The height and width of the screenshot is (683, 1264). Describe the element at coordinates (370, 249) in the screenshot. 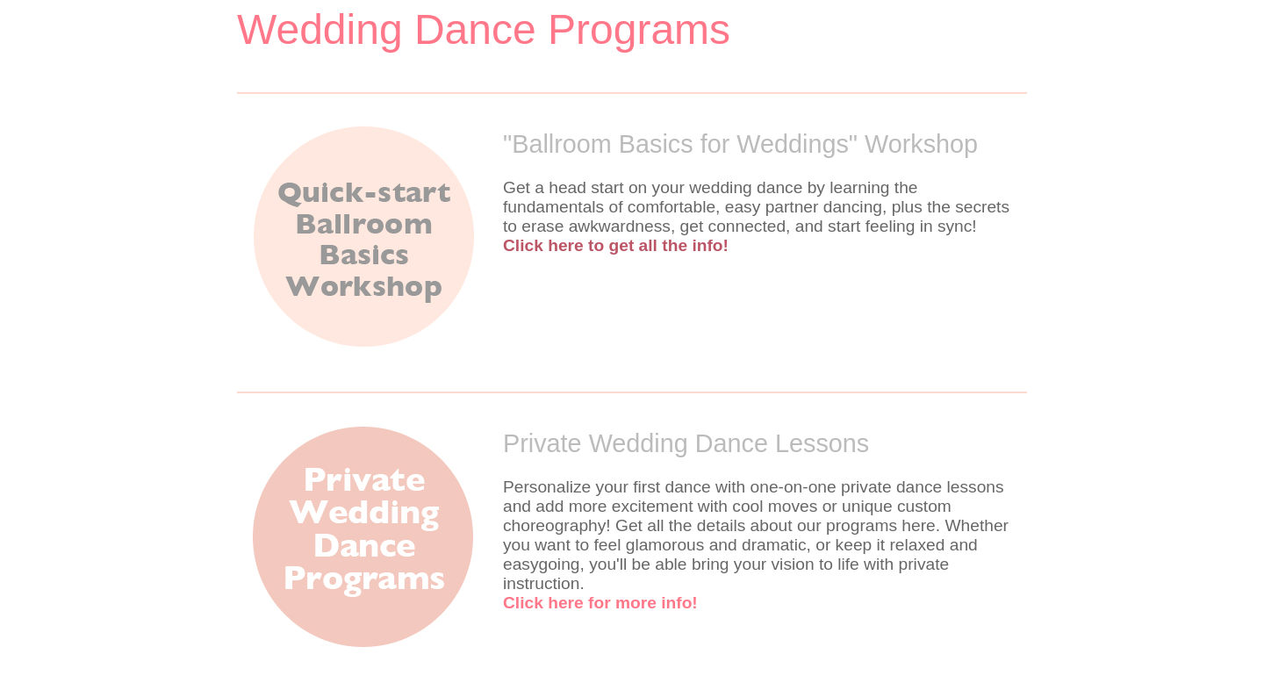

I see `img: Quickstart Ballroom Basics` at that location.